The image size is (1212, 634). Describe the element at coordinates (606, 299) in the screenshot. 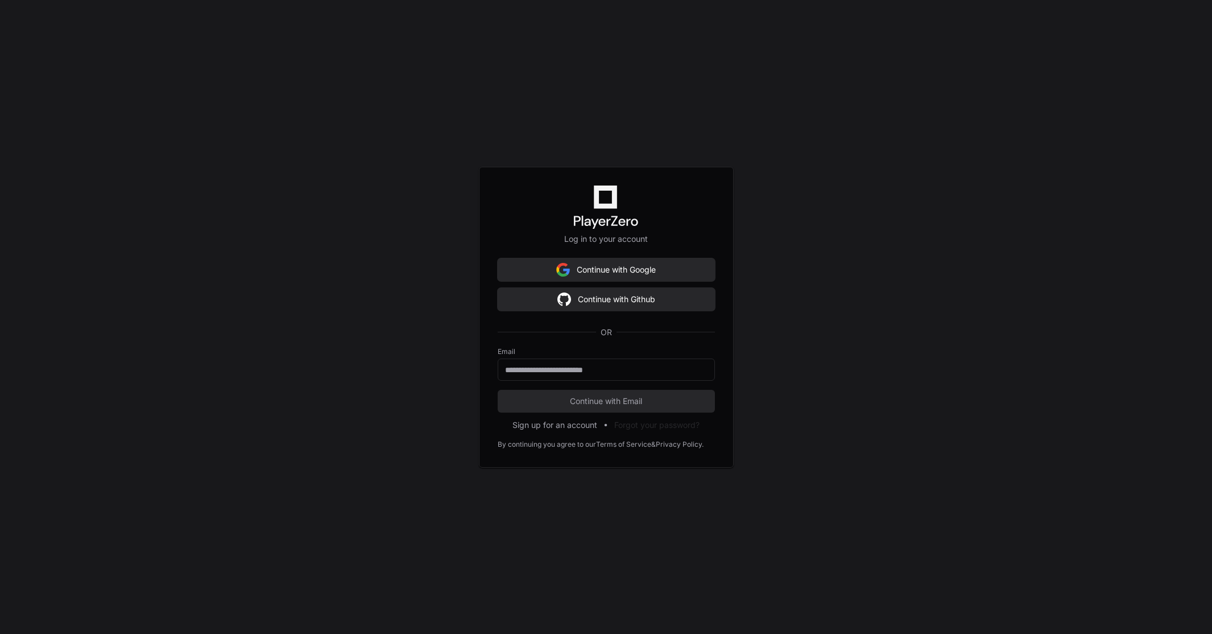

I see `button: Continue with Github` at that location.